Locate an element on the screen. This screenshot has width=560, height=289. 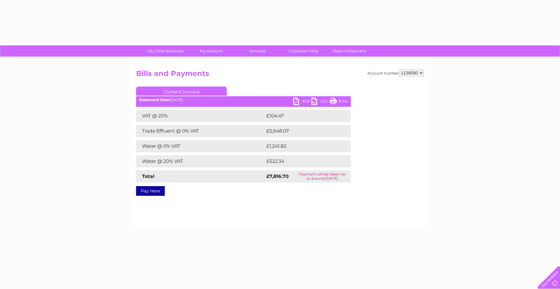
a: Services is located at coordinates (257, 51).